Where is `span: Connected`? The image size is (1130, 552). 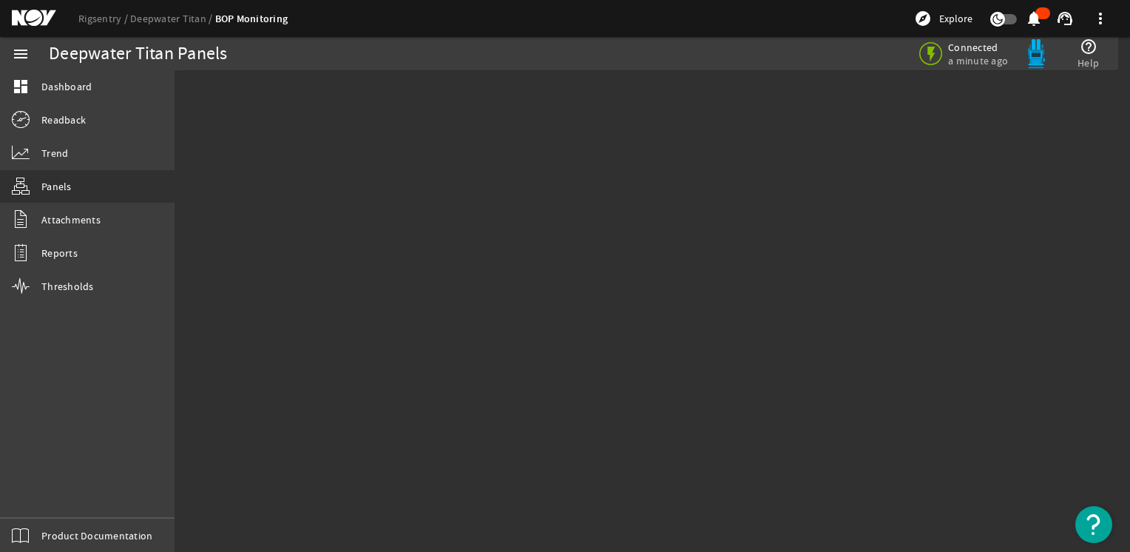
span: Connected is located at coordinates (979, 47).